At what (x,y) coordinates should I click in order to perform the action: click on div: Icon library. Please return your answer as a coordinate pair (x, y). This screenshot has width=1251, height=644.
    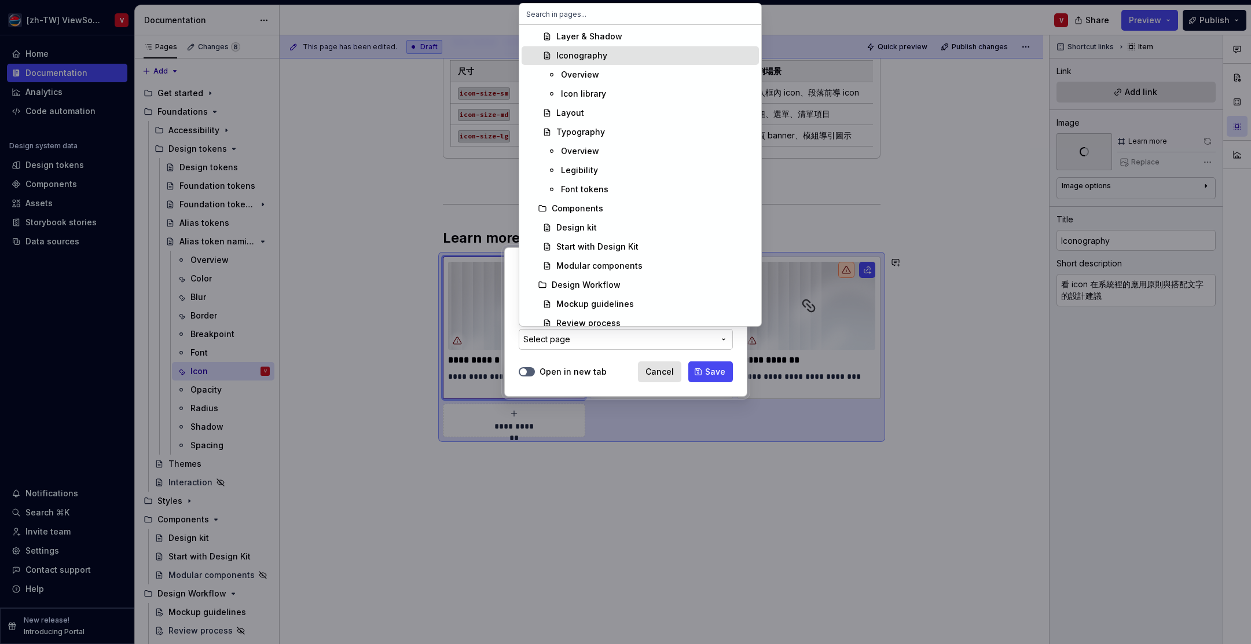
    Looking at the image, I should click on (584, 94).